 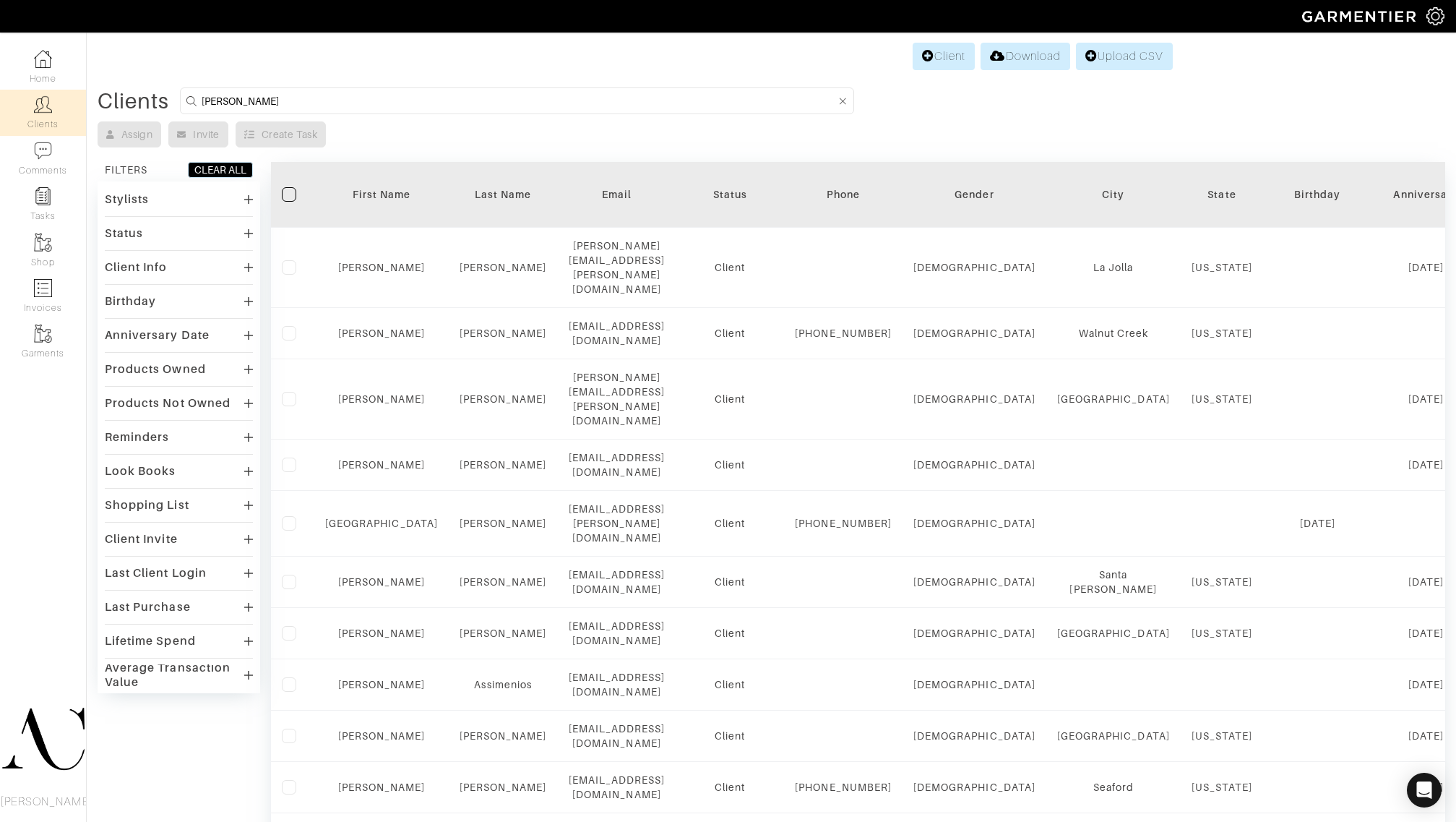 I want to click on button: CLEAR ALL, so click(x=221, y=170).